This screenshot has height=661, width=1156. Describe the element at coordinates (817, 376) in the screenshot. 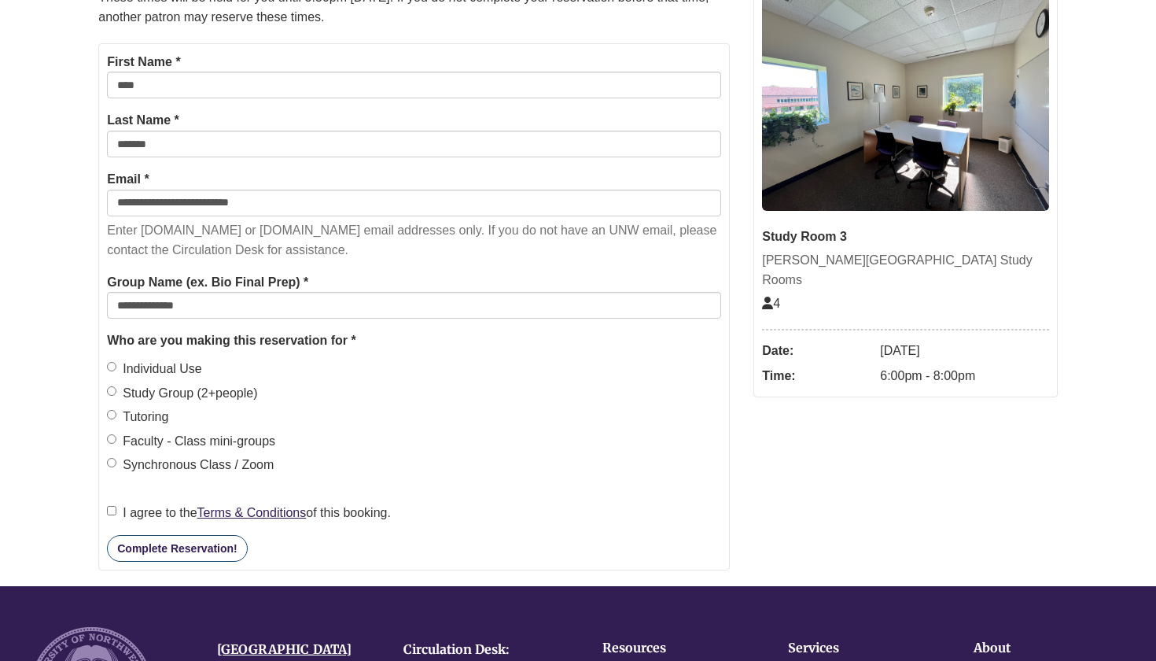

I see `dt: Time:` at that location.